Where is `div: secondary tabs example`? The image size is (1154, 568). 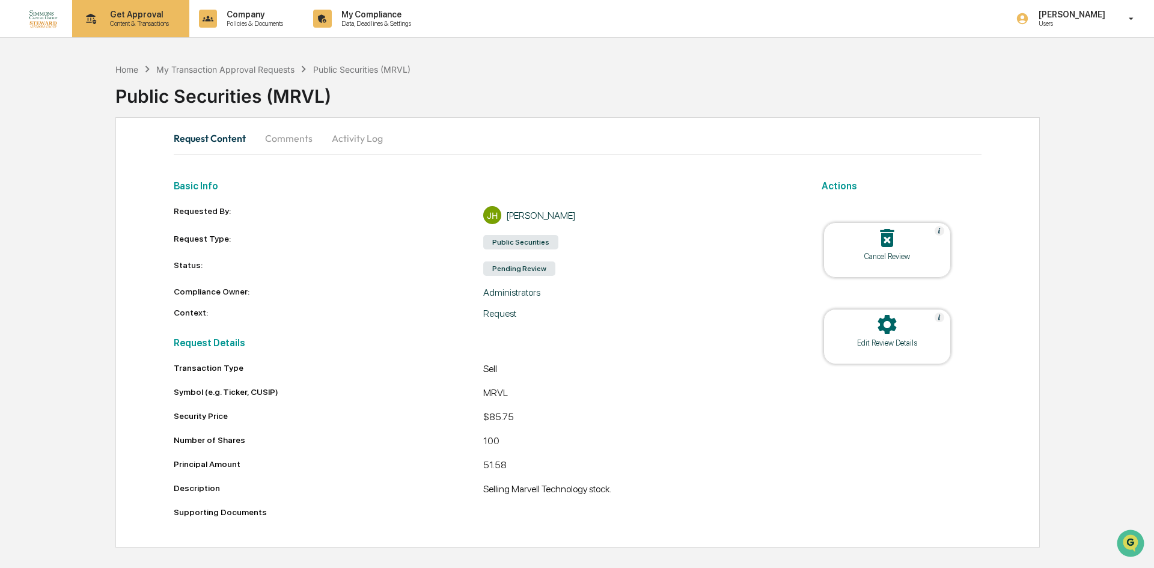 div: secondary tabs example is located at coordinates (578, 138).